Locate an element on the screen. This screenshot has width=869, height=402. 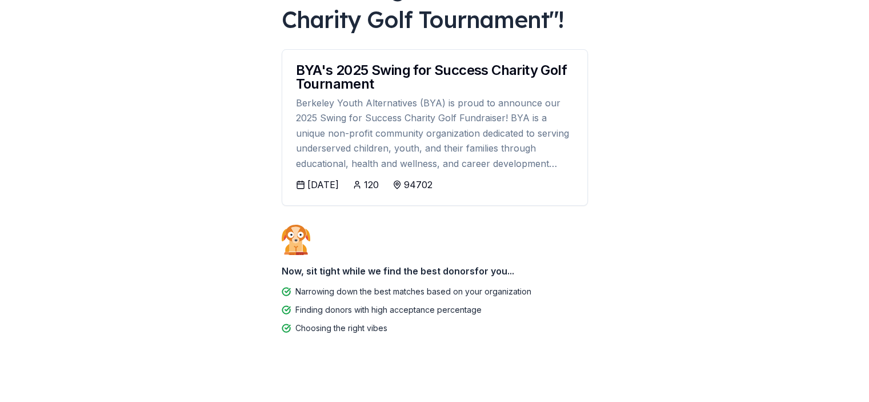
div: 120 is located at coordinates (371, 185).